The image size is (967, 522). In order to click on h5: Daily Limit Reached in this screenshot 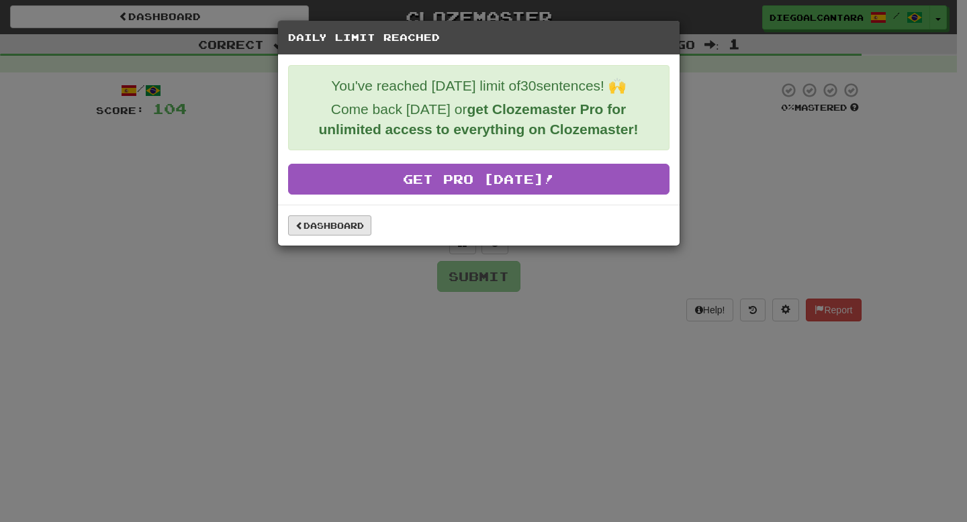, I will do `click(479, 38)`.